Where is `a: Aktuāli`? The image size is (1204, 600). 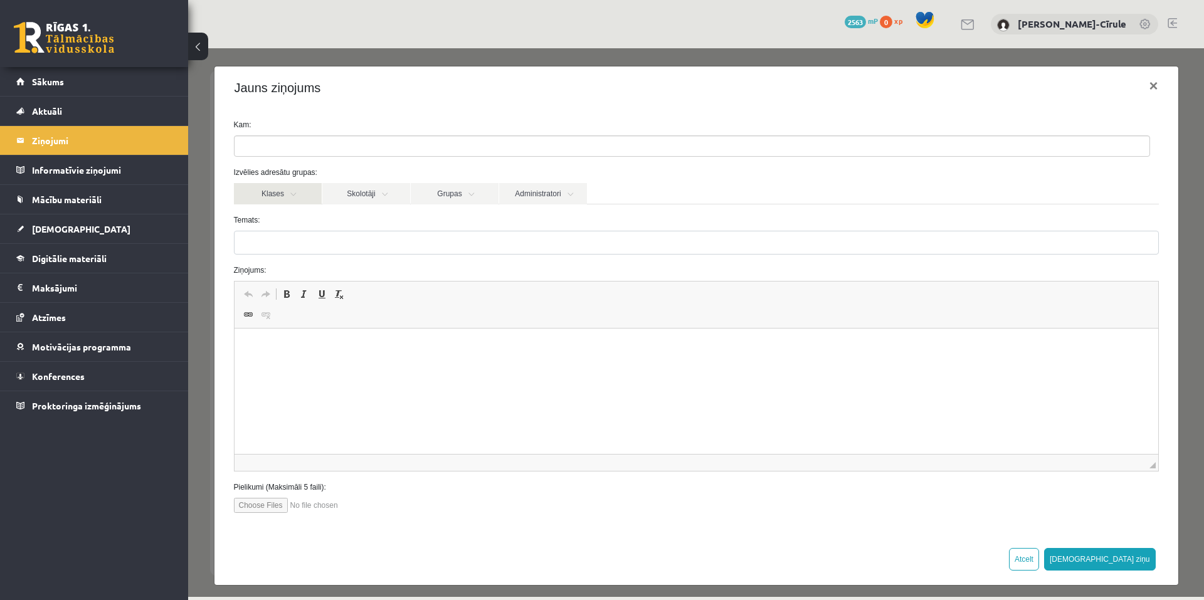
a: Aktuāli is located at coordinates (94, 111).